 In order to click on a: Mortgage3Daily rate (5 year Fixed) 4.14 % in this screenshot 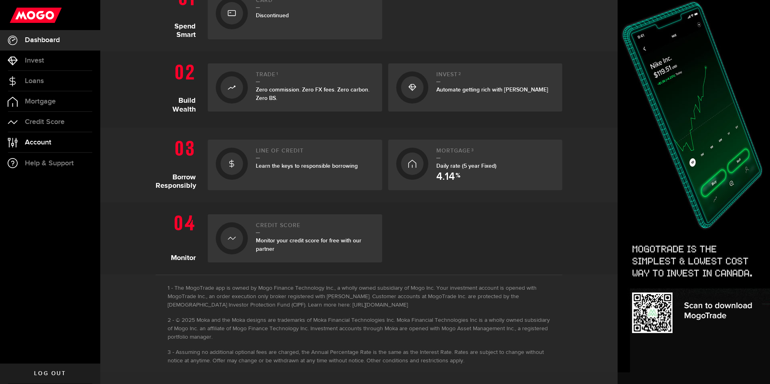, I will do `click(475, 165)`.